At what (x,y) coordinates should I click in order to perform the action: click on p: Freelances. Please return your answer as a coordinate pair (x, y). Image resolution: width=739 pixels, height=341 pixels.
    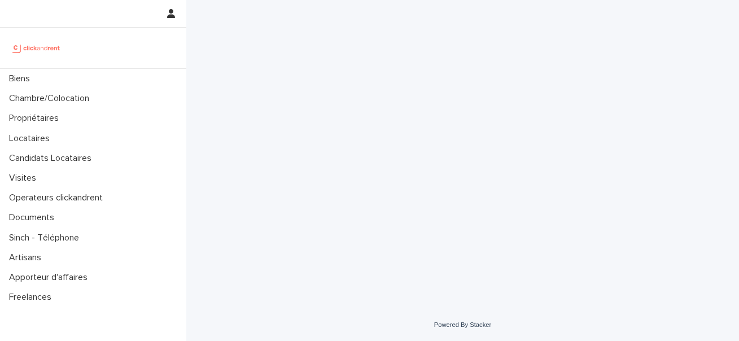
    Looking at the image, I should click on (32, 297).